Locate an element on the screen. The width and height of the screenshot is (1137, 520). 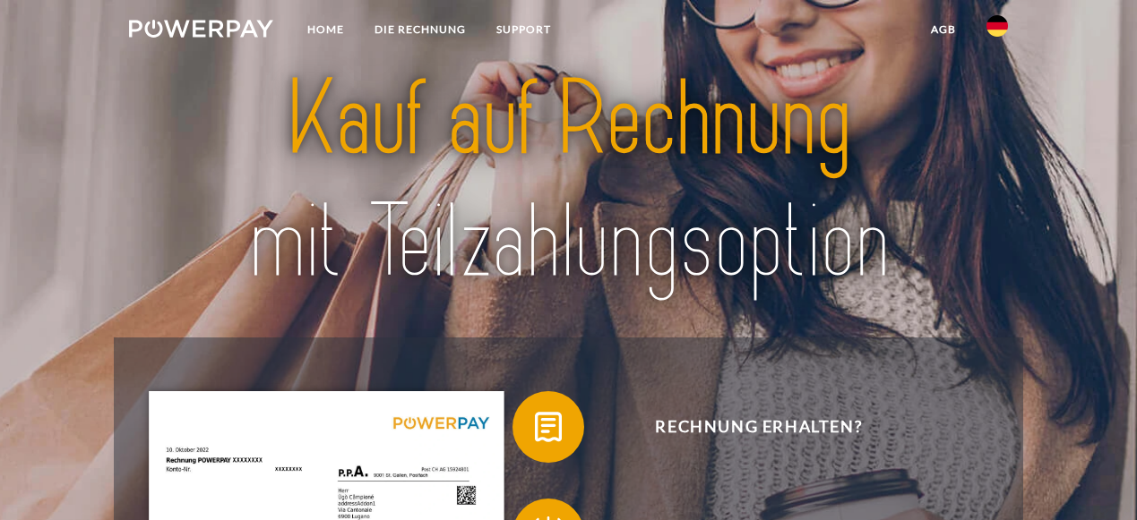
img: qb_bill.svg is located at coordinates (548, 427).